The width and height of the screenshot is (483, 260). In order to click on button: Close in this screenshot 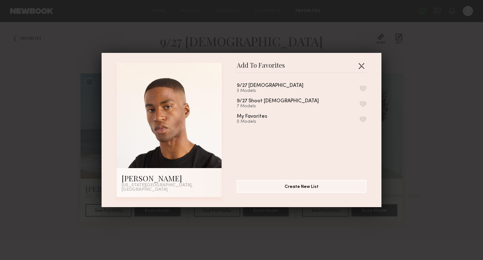, I will do `click(361, 66)`.